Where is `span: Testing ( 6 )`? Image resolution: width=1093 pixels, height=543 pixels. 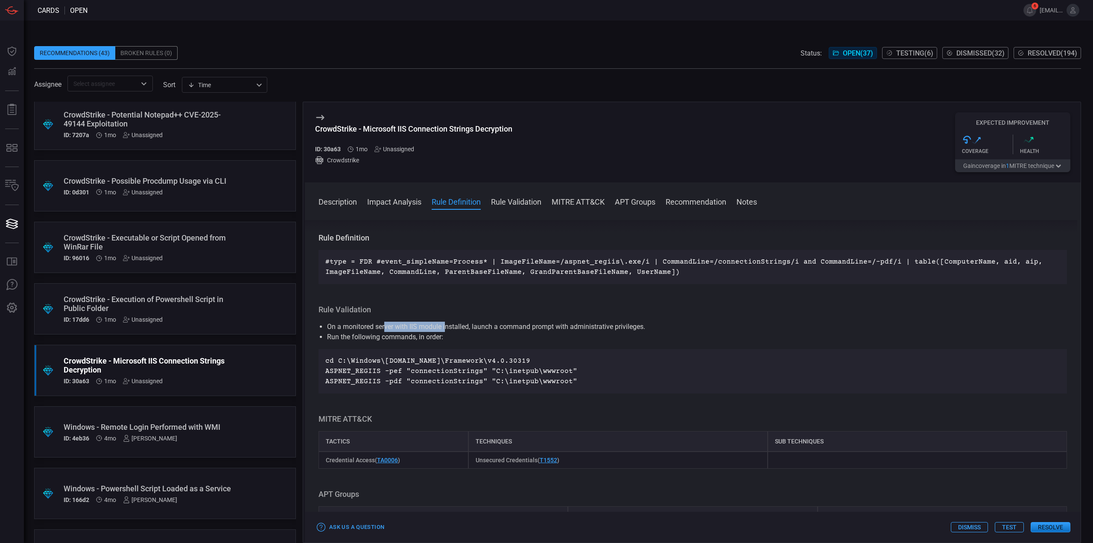
span: Testing ( 6 ) is located at coordinates (915, 53).